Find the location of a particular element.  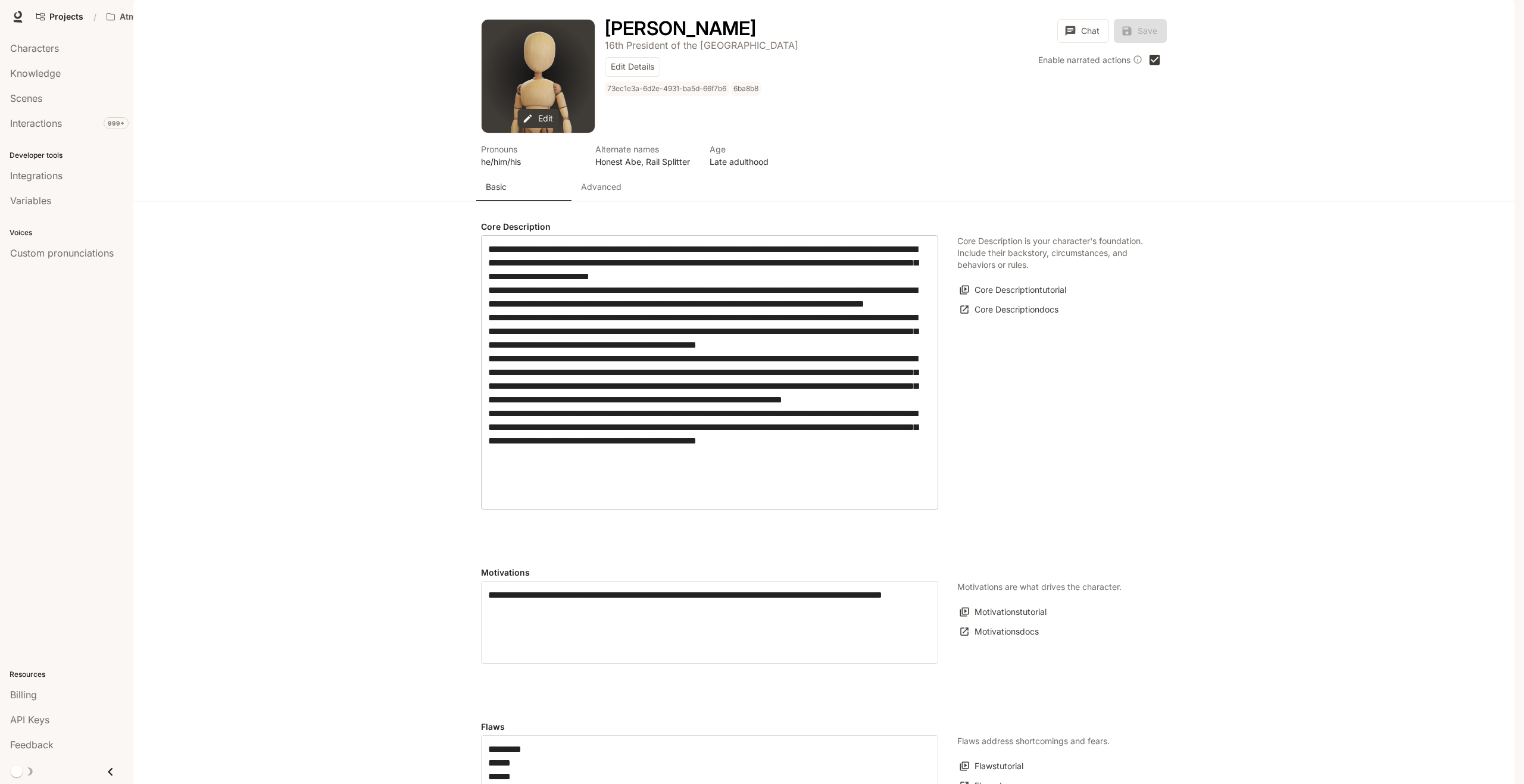

button: Edit is located at coordinates (538, 119).